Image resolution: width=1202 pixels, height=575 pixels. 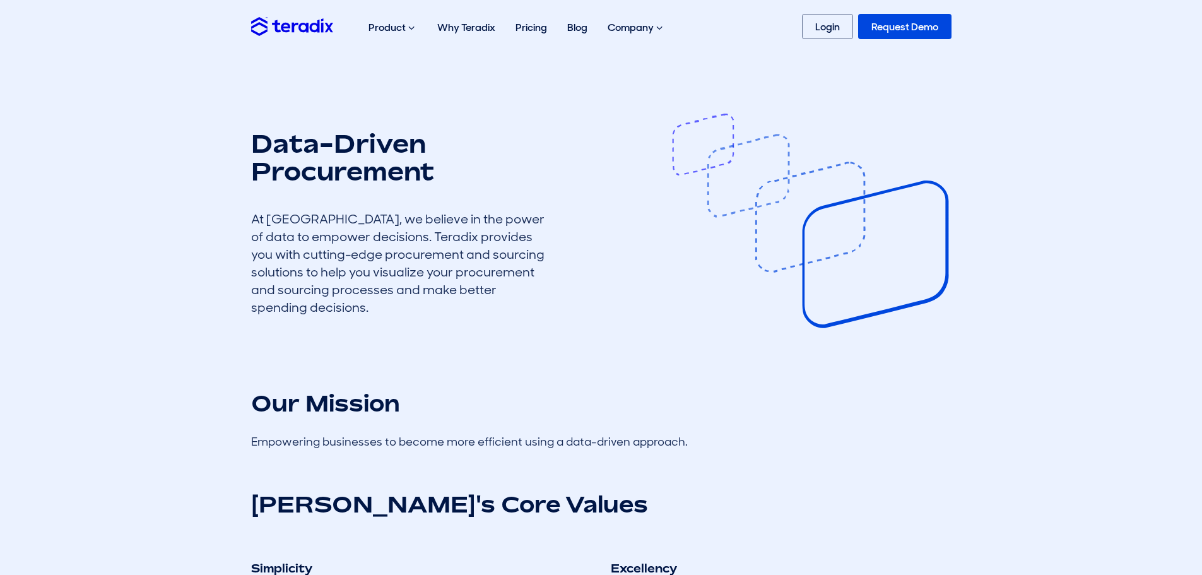 What do you see at coordinates (810, 221) in the screenshot?
I see `img: عن تيرادكس` at bounding box center [810, 221].